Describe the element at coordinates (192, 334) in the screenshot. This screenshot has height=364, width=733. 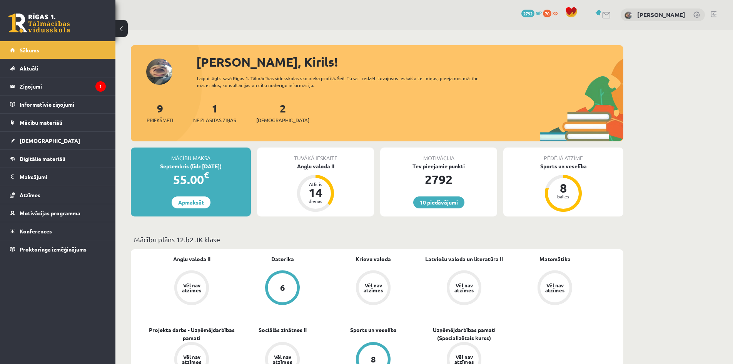
I see `a: Projekta darbs - Uzņēmējdarbības pamati` at that location.